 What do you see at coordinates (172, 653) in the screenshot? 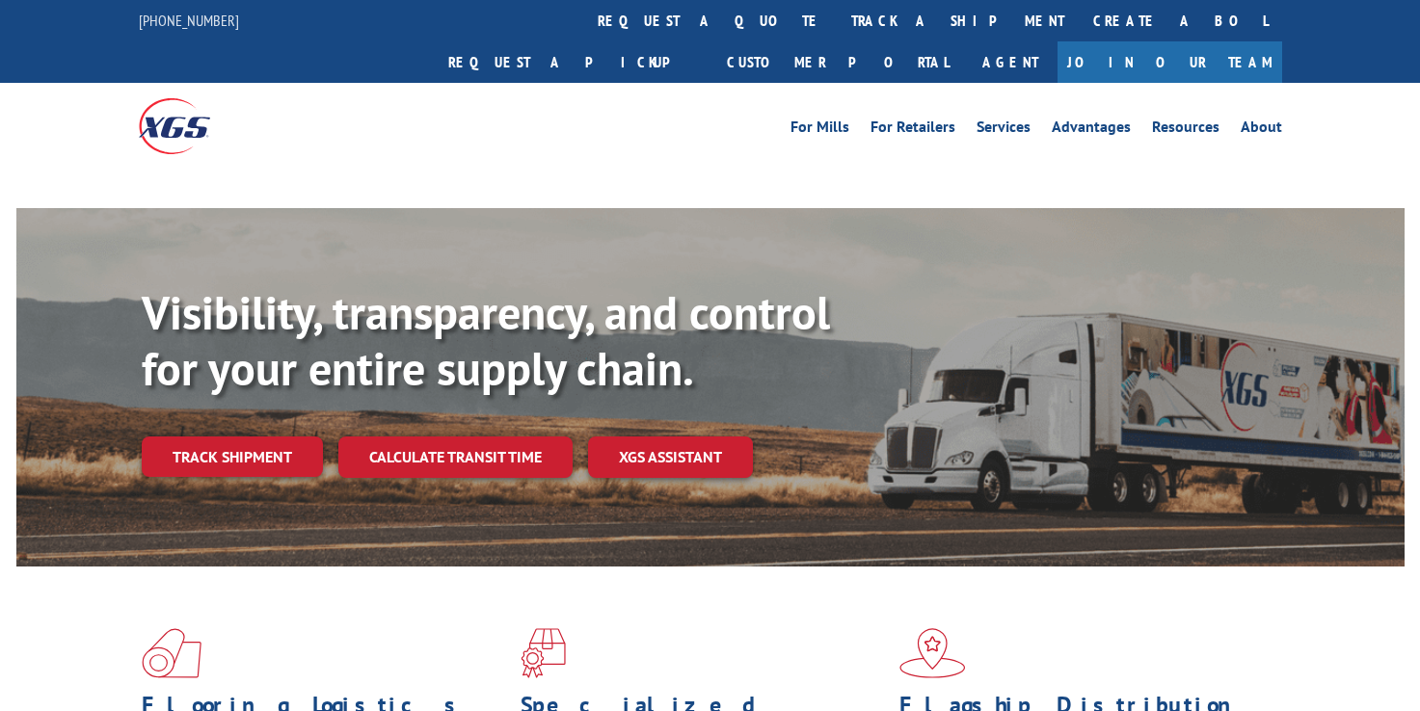
I see `img: xgs-icon-total-supply-chain-intelligence-red` at bounding box center [172, 653].